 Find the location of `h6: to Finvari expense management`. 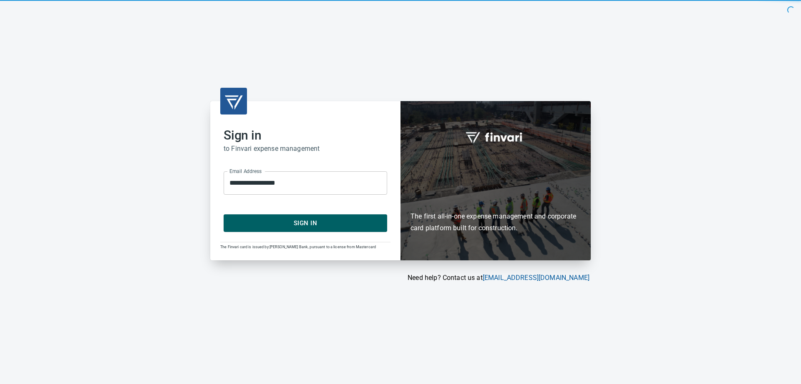

h6: to Finvari expense management is located at coordinates (306, 149).